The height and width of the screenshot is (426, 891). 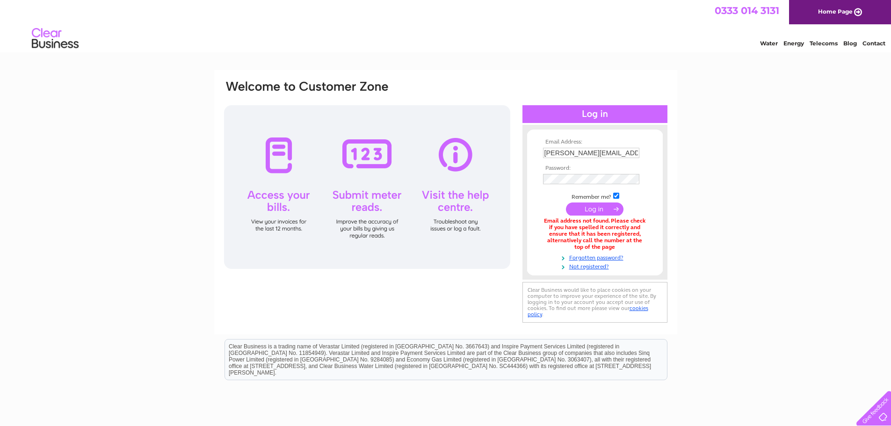 I want to click on span: 0333 014 3131, so click(x=747, y=10).